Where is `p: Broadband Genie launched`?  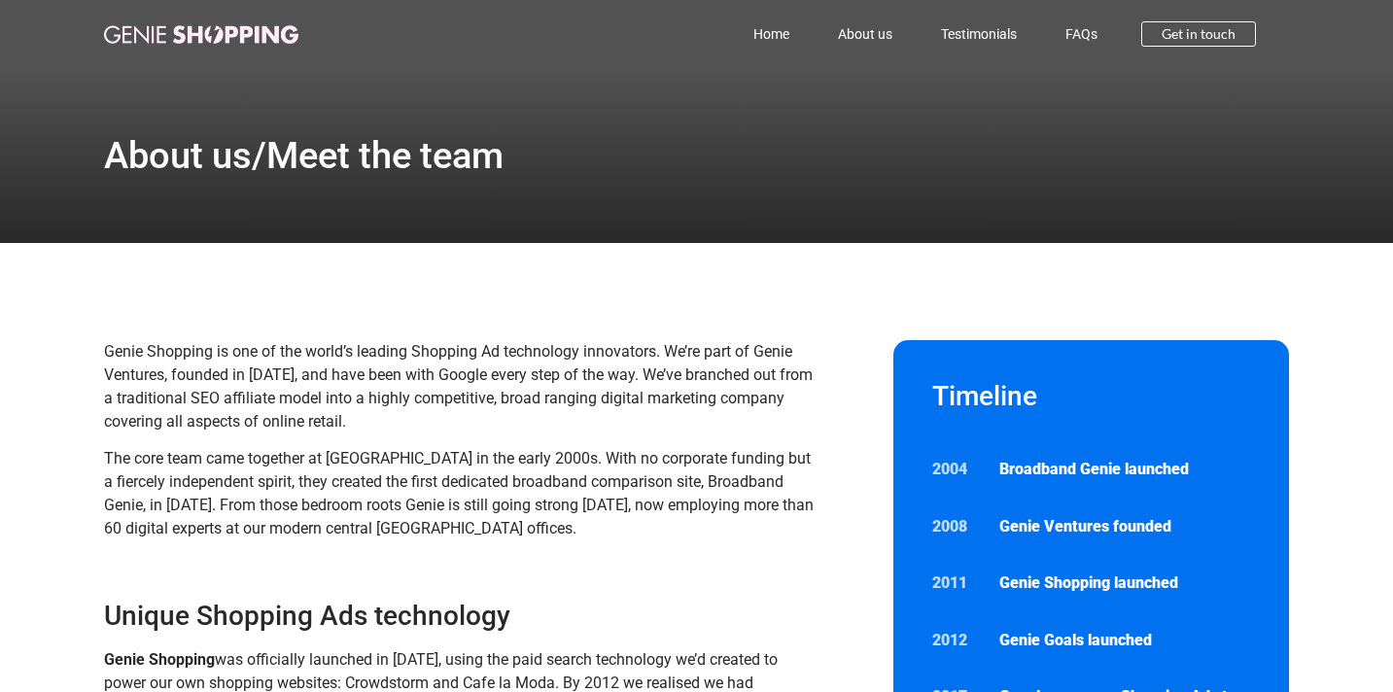
p: Broadband Genie launched is located at coordinates (1125, 470).